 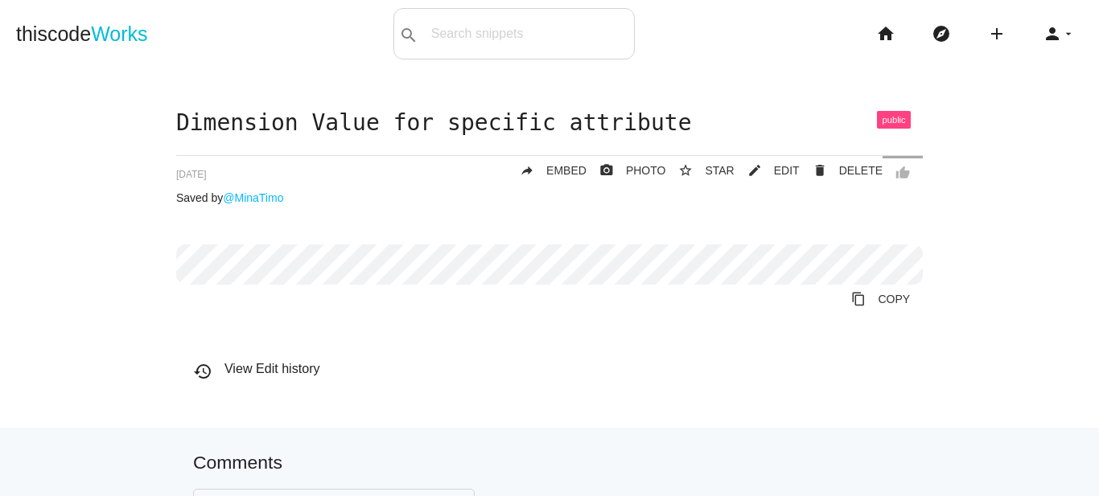 I want to click on span: PHOTO, so click(x=646, y=171).